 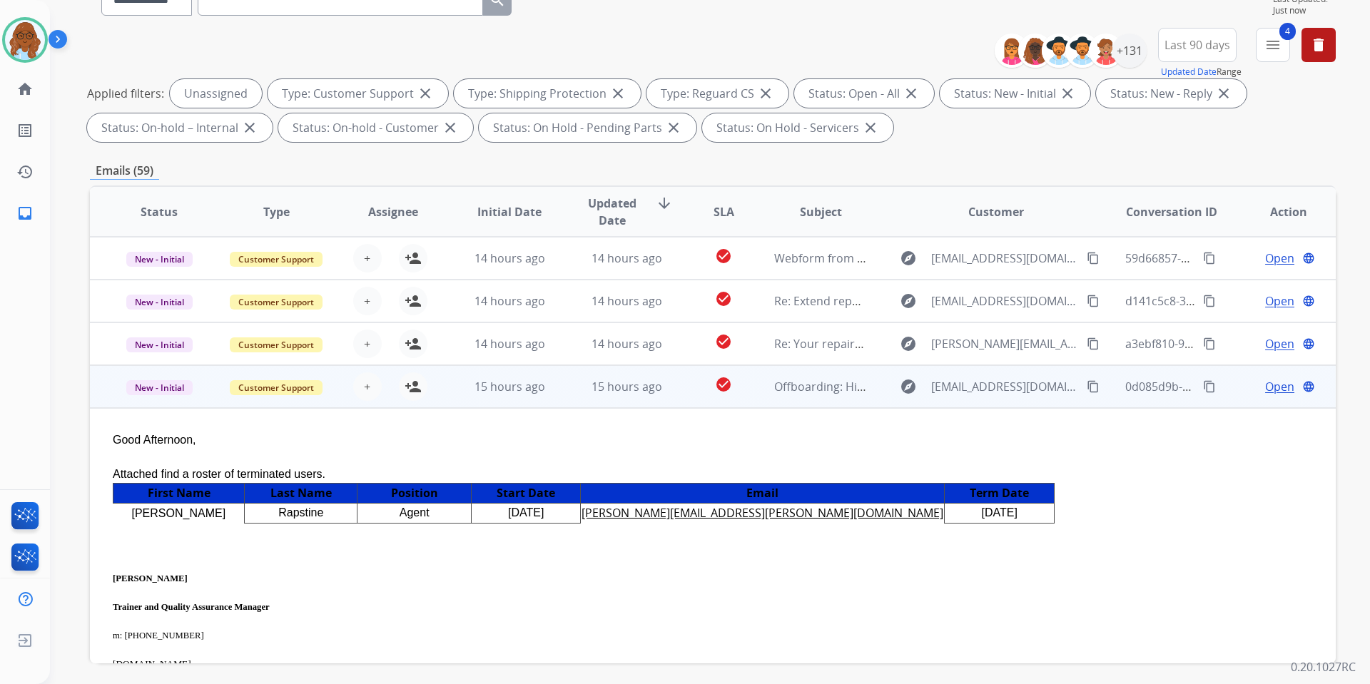 I want to click on span: 15 hours ago, so click(x=509, y=387).